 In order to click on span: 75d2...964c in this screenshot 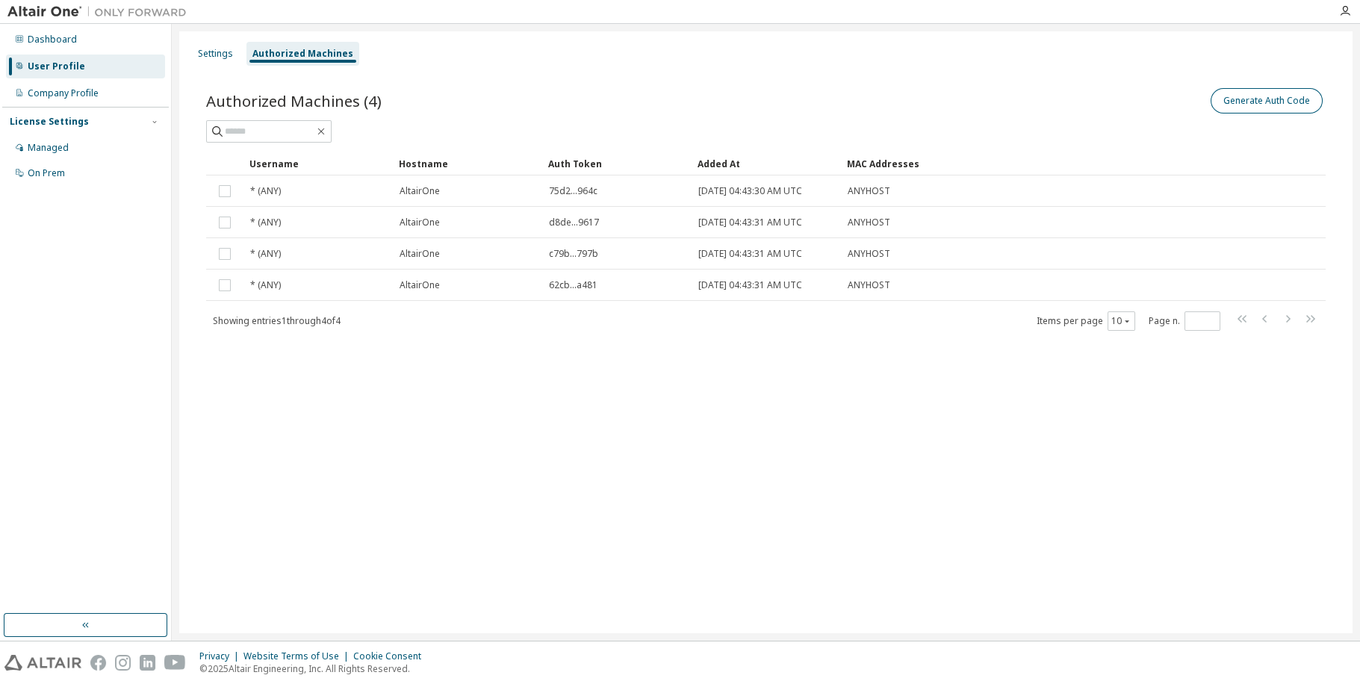, I will do `click(573, 191)`.